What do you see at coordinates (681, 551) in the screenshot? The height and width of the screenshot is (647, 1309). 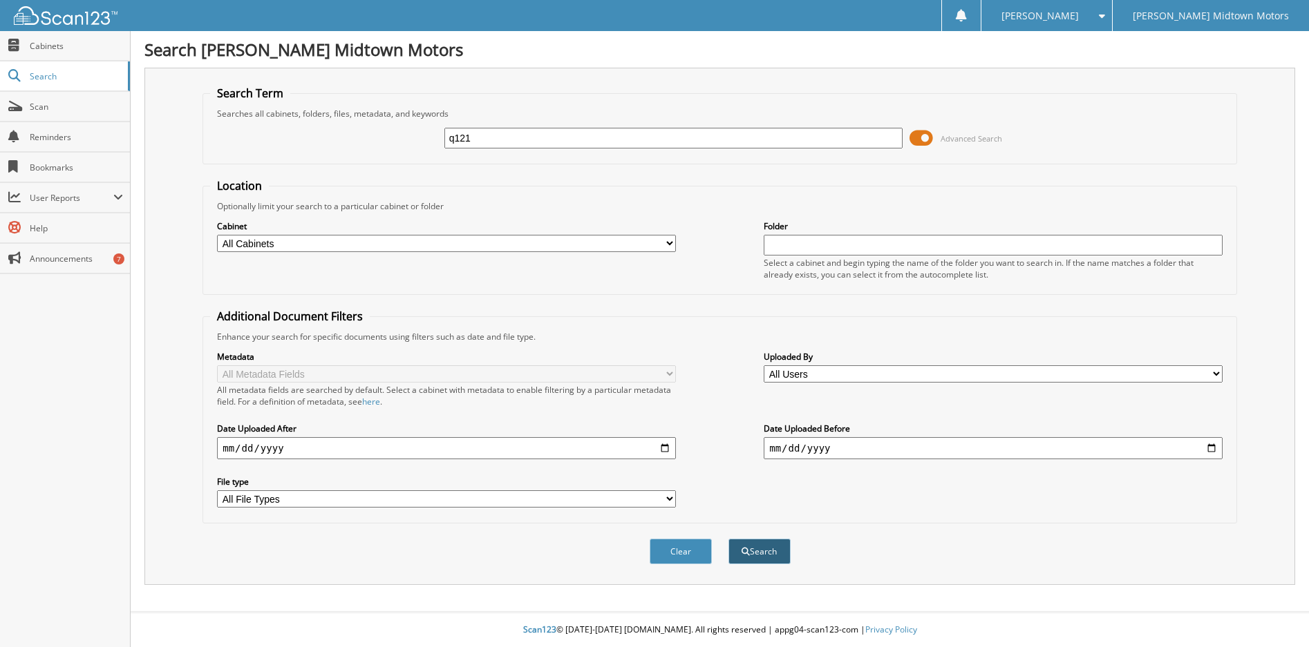 I see `button: Clear` at bounding box center [681, 551].